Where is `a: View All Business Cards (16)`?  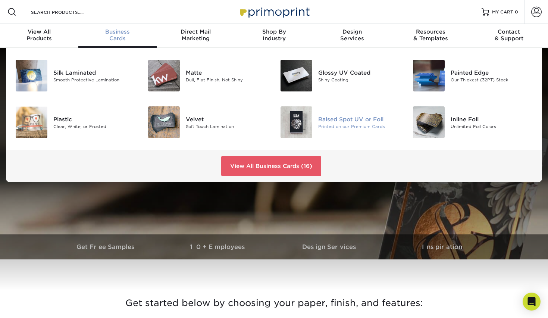 a: View All Business Cards (16) is located at coordinates (271, 166).